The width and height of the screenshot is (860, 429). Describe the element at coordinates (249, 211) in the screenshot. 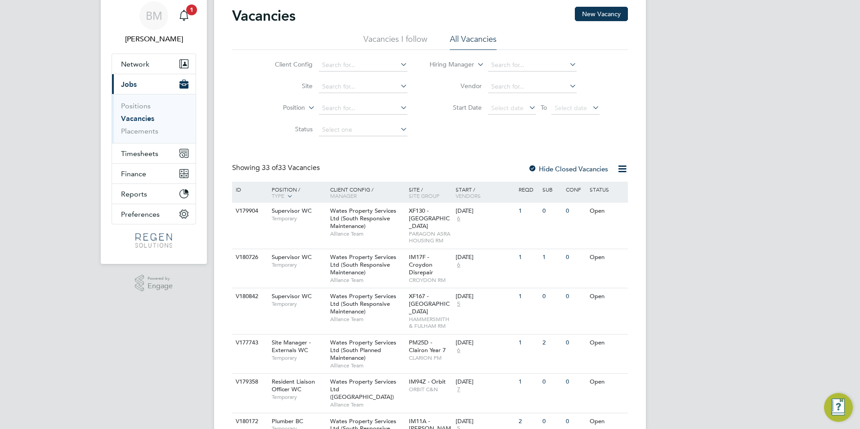

I see `div: V179904` at that location.